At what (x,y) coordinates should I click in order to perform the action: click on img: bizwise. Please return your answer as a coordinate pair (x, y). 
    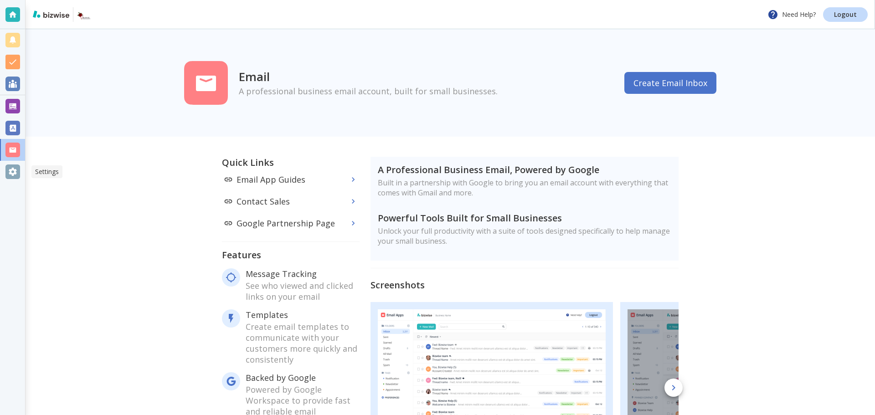
    Looking at the image, I should click on (51, 14).